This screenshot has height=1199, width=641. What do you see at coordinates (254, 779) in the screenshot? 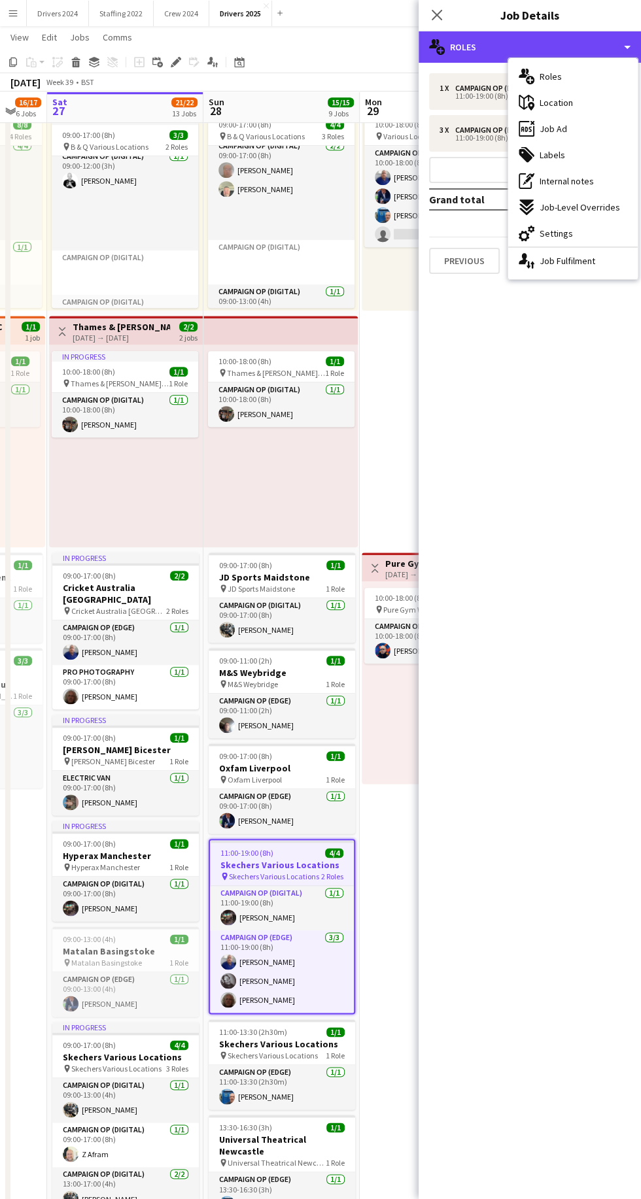
I see `span: Oxfam Liverpool` at bounding box center [254, 779].